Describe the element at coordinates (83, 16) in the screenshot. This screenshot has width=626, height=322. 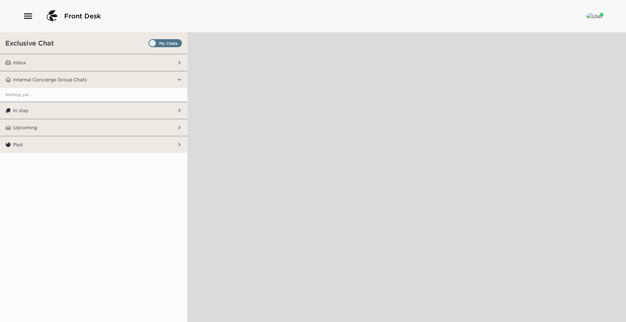
I see `span: Front Desk` at that location.